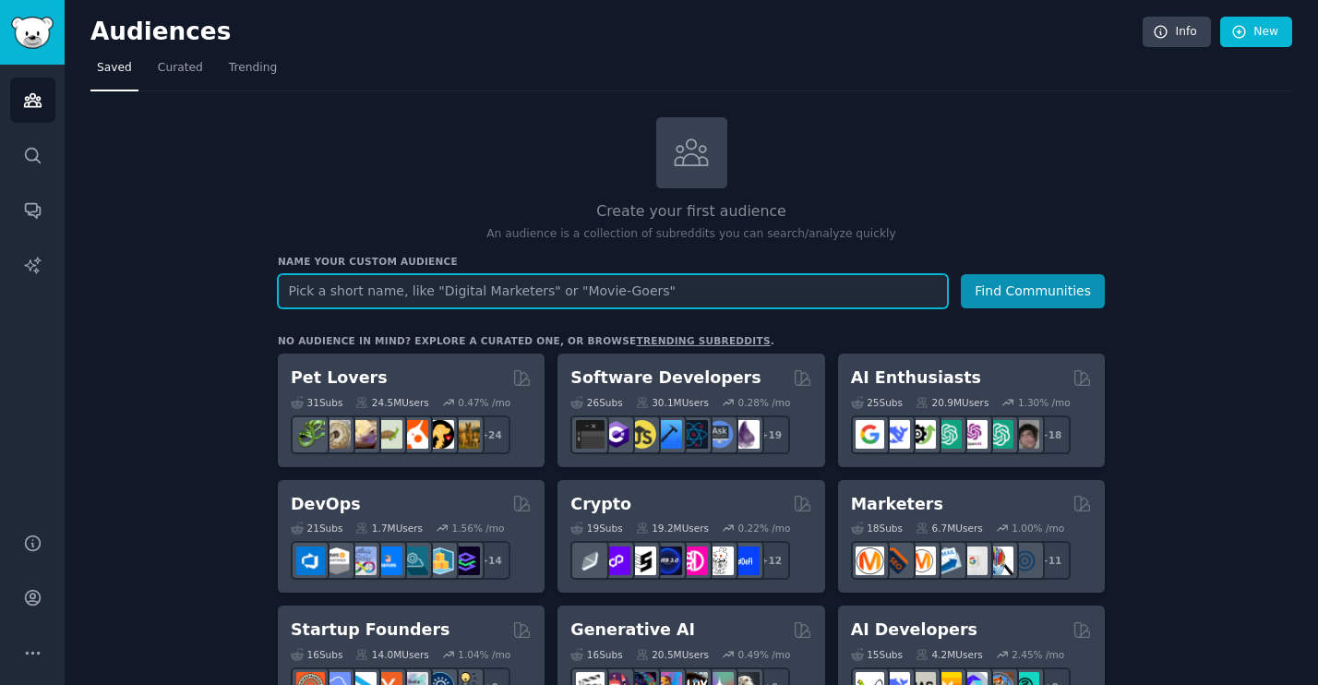 This screenshot has width=1318, height=685. Describe the element at coordinates (949, 528) in the screenshot. I see `div: 6.7M Users` at that location.